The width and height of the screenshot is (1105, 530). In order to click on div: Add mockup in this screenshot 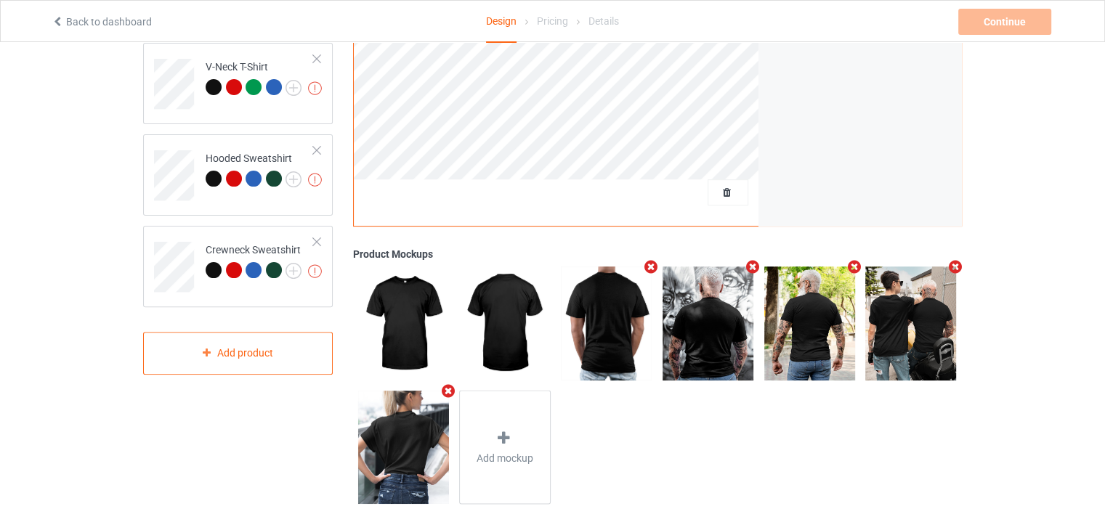, I will do `click(505, 447)`.